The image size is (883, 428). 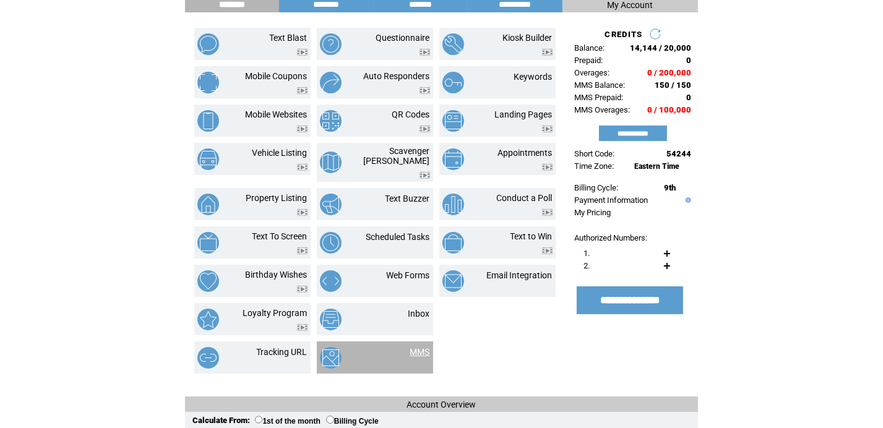 What do you see at coordinates (680, 154) in the screenshot?
I see `span: 54244` at bounding box center [680, 154].